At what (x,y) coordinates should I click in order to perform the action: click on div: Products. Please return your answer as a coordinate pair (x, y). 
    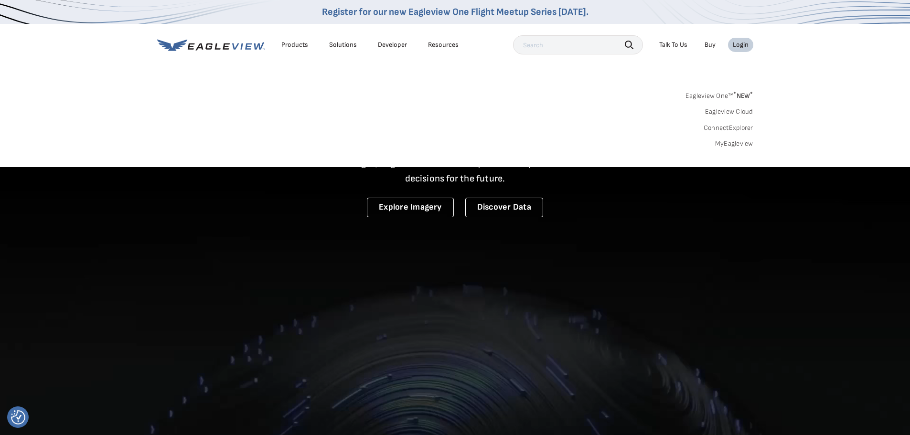
    Looking at the image, I should click on (295, 45).